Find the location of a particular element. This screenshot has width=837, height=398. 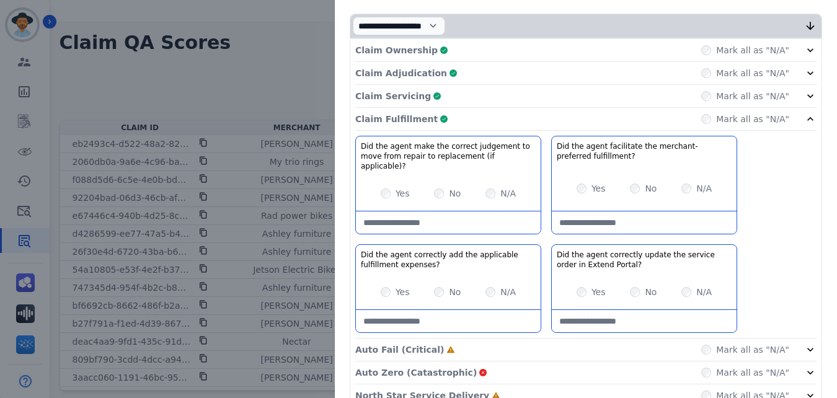

h3: Did the agent correctly add the applicable fulfillment expenses? is located at coordinates (448, 260).